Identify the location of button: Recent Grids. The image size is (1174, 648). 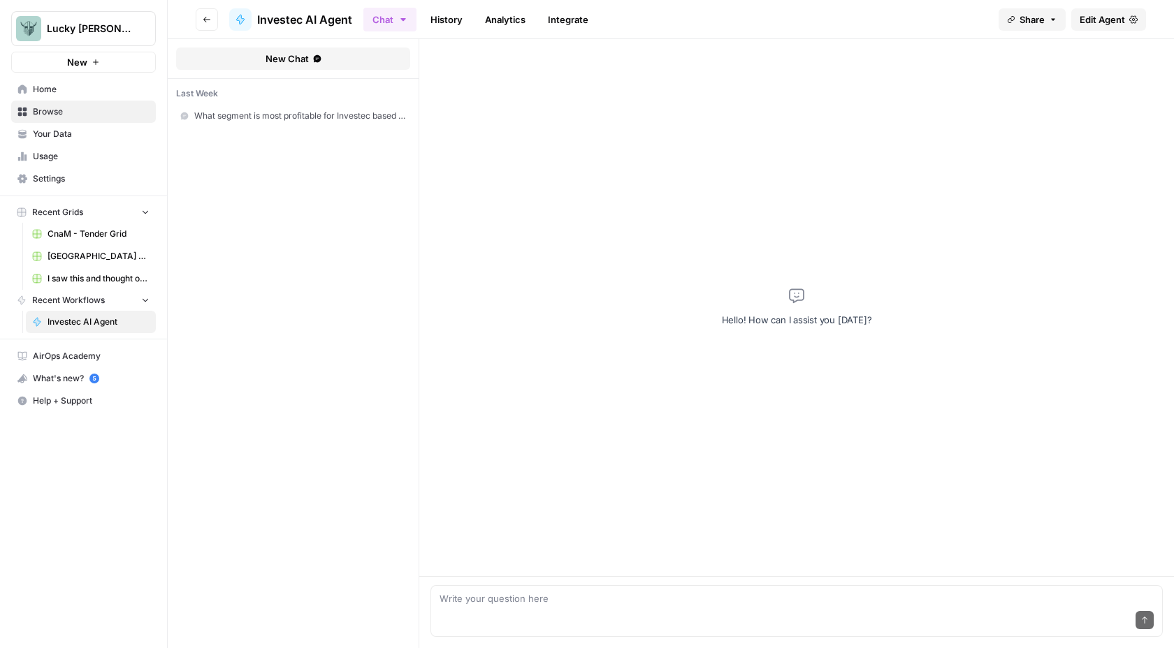
(83, 212).